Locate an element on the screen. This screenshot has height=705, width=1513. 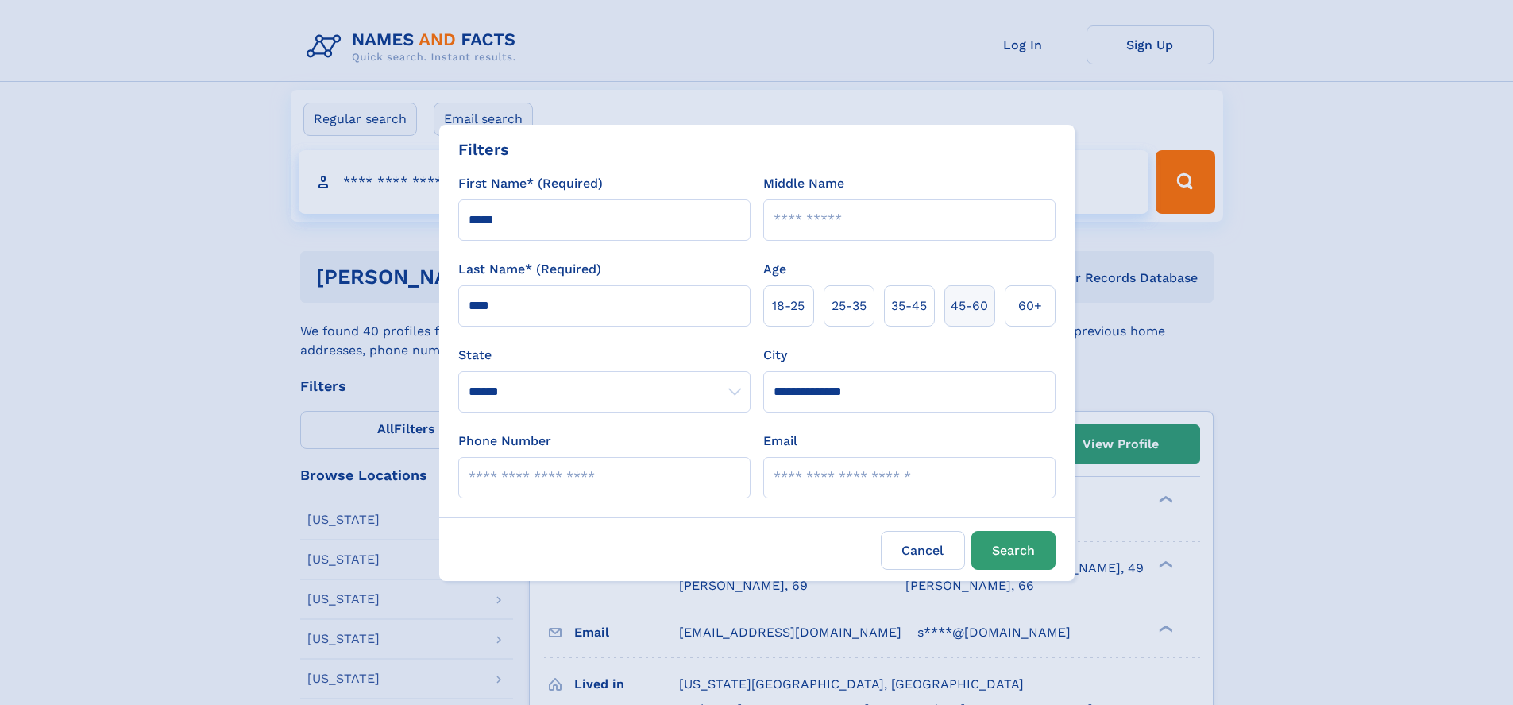
label: Cancel is located at coordinates (923, 550).